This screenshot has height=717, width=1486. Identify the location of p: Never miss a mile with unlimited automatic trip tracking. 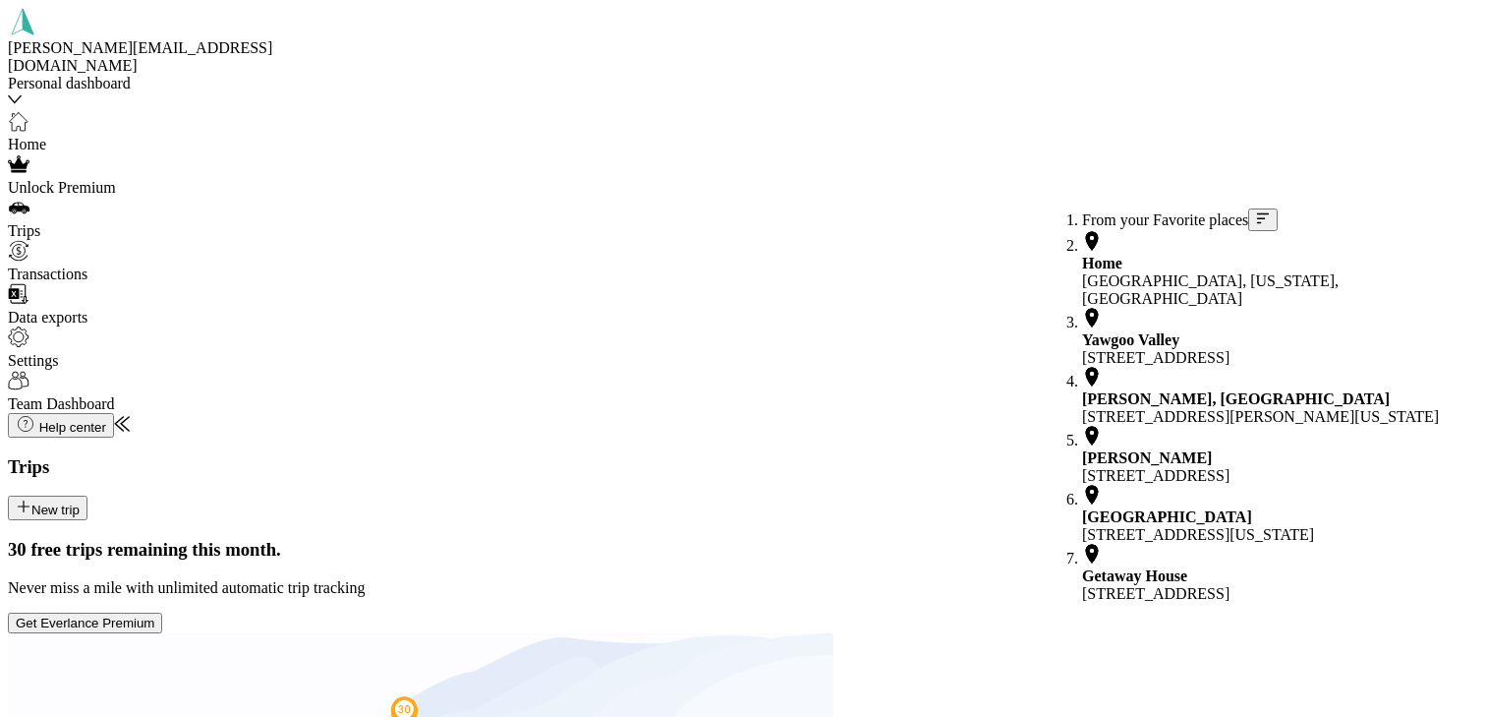
(743, 588).